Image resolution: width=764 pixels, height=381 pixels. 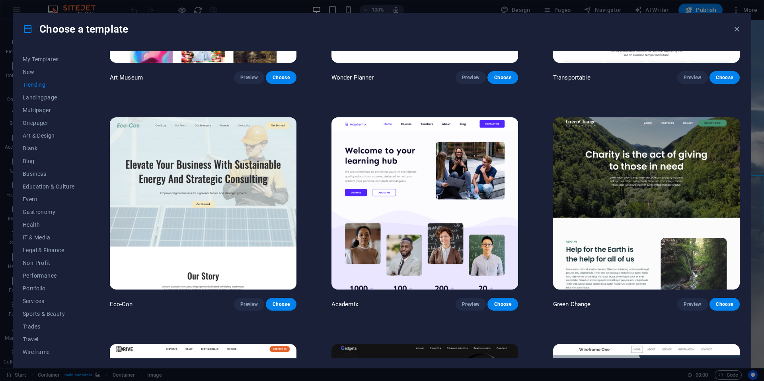 I want to click on p: Eco-Con, so click(x=121, y=304).